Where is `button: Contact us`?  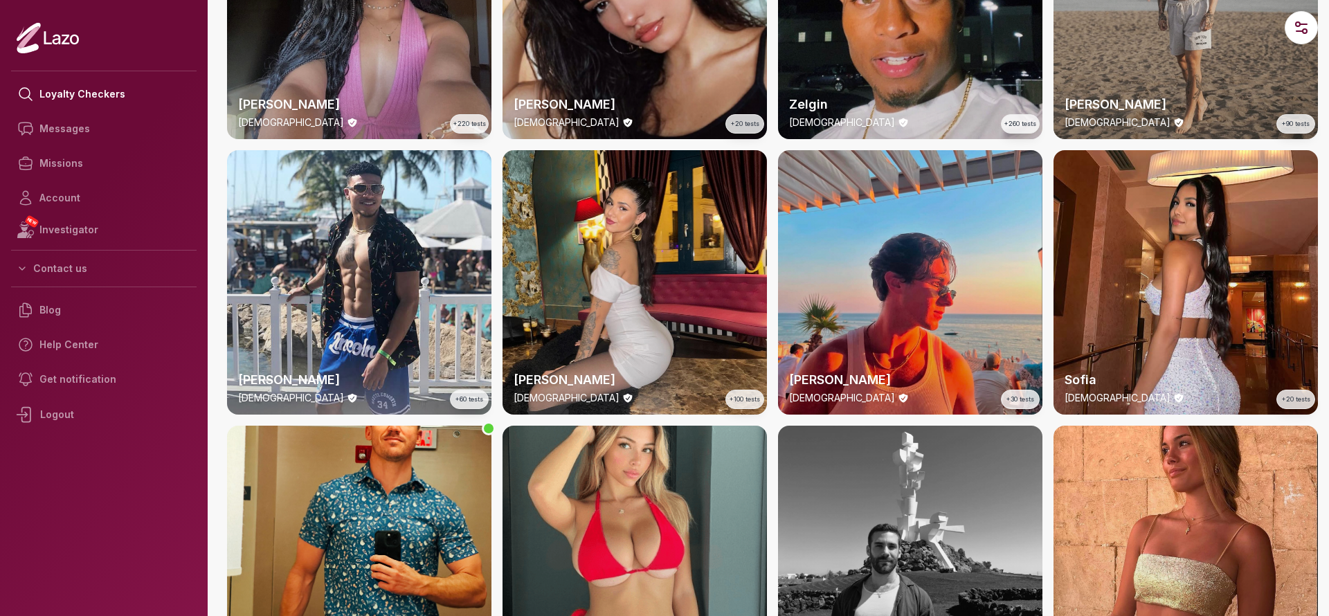
button: Contact us is located at coordinates (104, 269).